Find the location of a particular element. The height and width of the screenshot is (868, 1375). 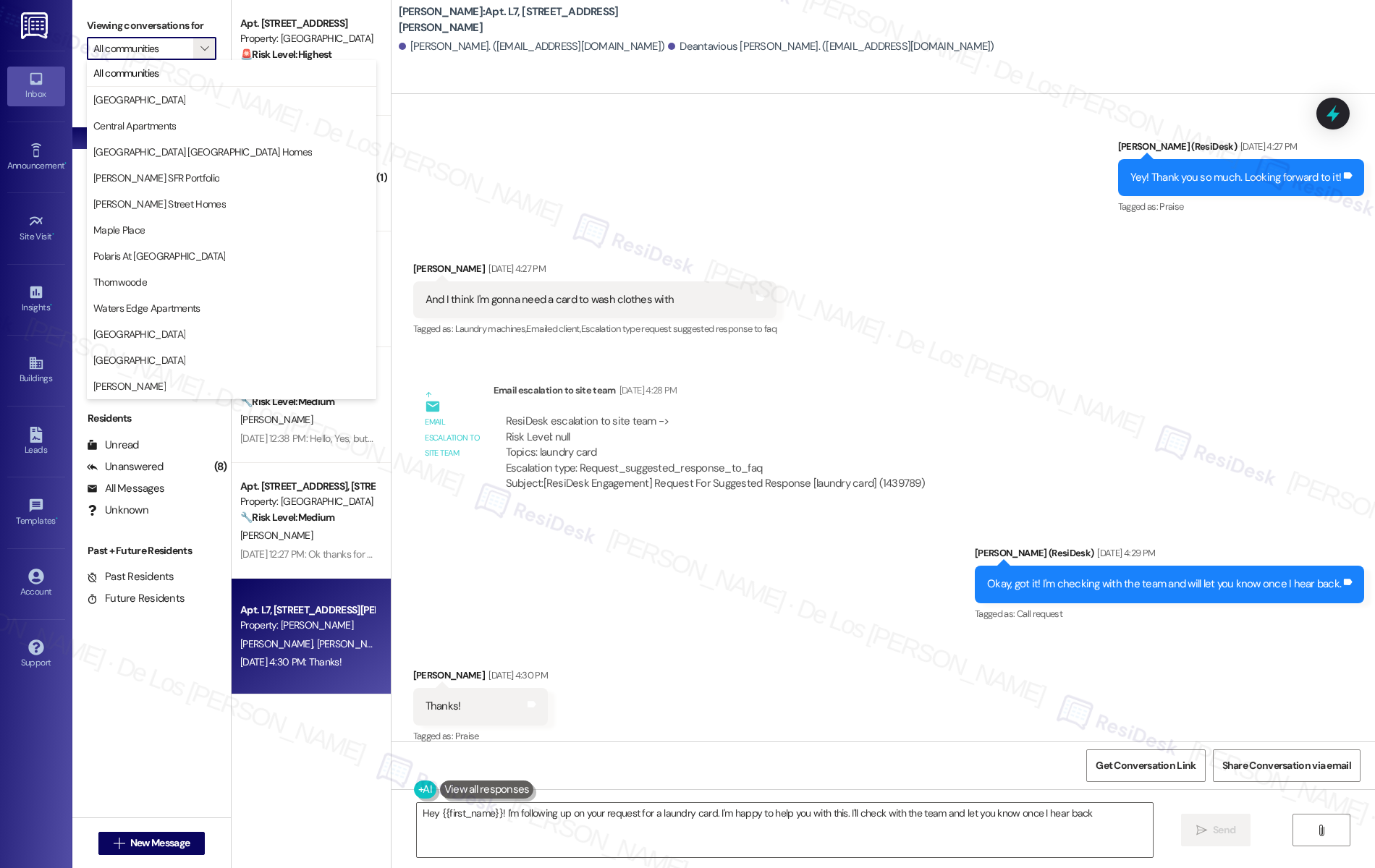

span: Laundry machines , is located at coordinates (491, 329).